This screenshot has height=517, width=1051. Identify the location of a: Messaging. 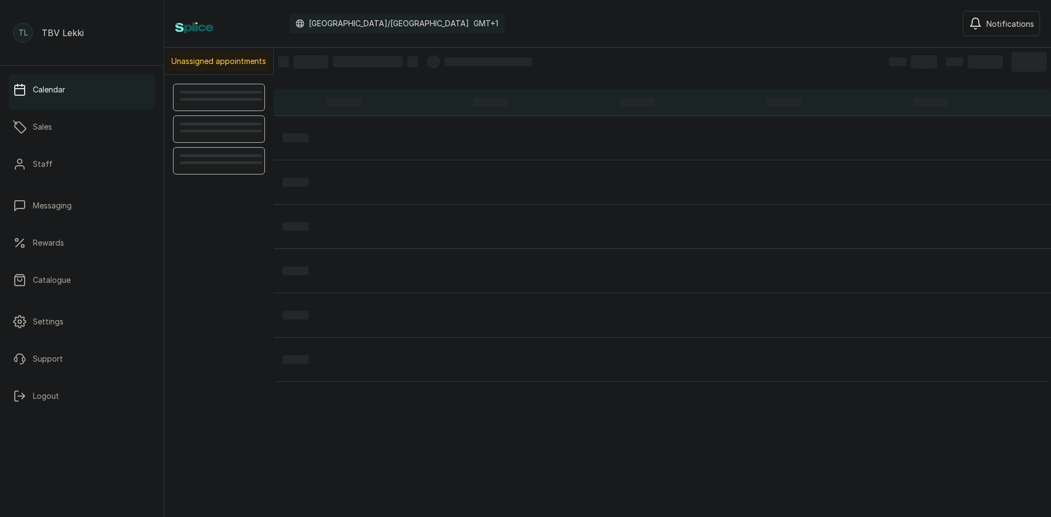
(82, 206).